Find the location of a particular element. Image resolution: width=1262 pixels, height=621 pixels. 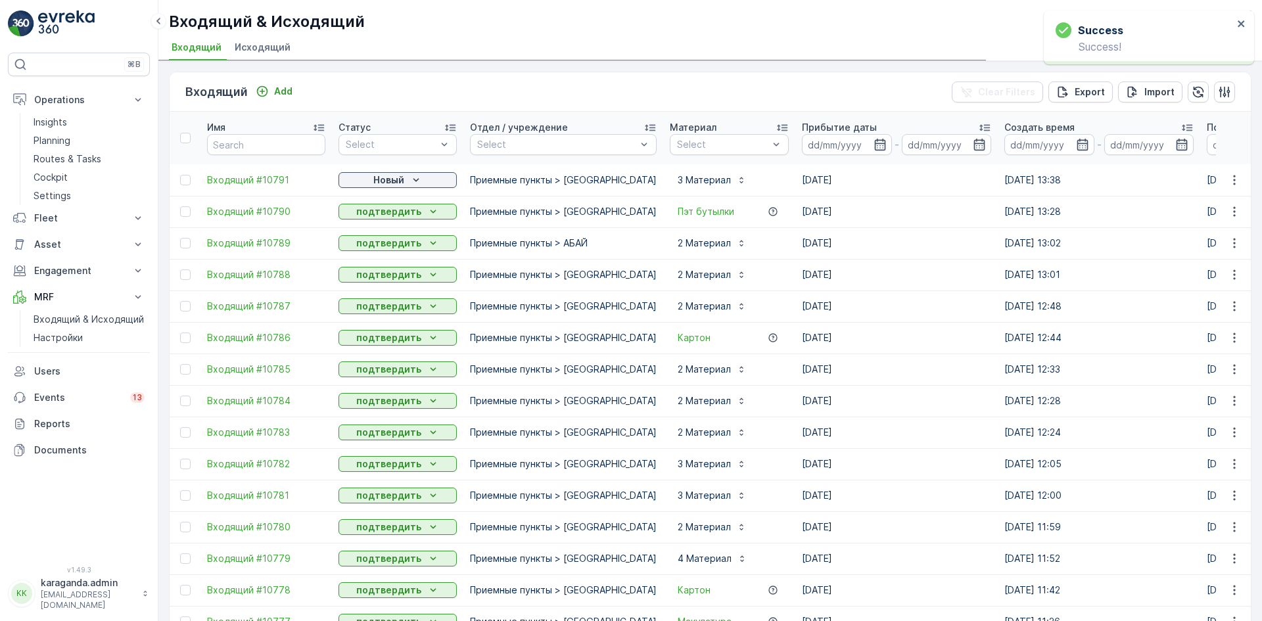

p: Материал is located at coordinates (693, 127).